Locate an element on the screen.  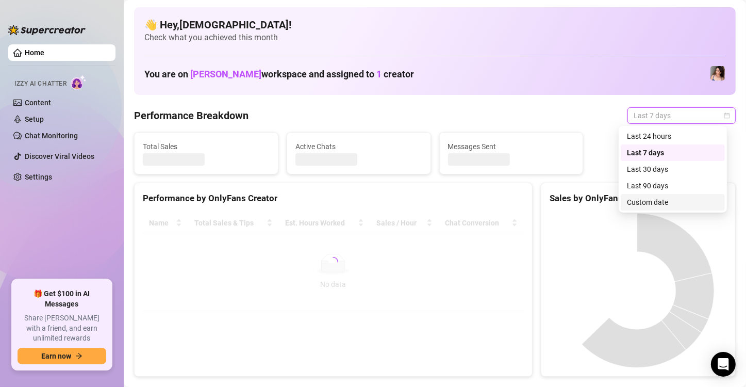
button: Earn nowarrow-right is located at coordinates (62, 356).